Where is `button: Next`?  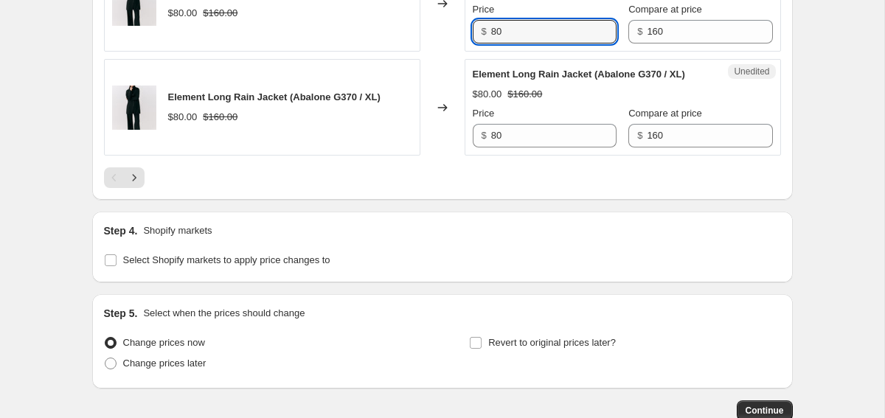
button: Next is located at coordinates (134, 178).